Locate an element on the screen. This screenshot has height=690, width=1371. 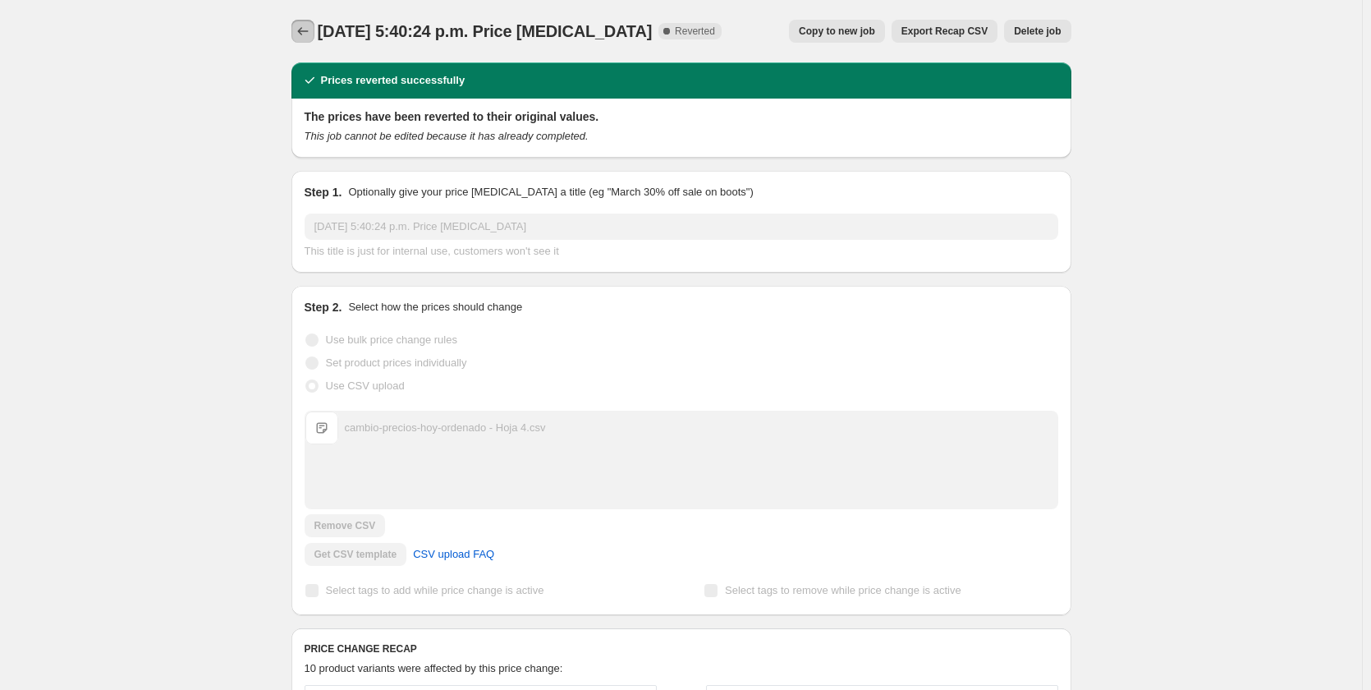
span: Use bulk price change rules is located at coordinates (392, 339).